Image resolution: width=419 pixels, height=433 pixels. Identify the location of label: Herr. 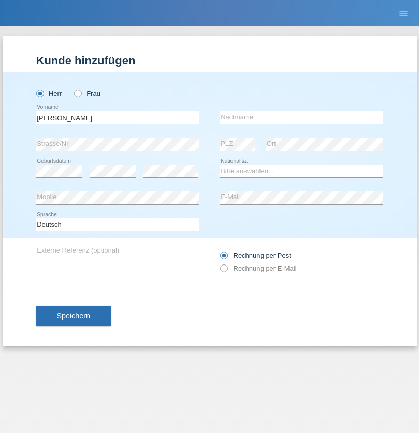
(49, 93).